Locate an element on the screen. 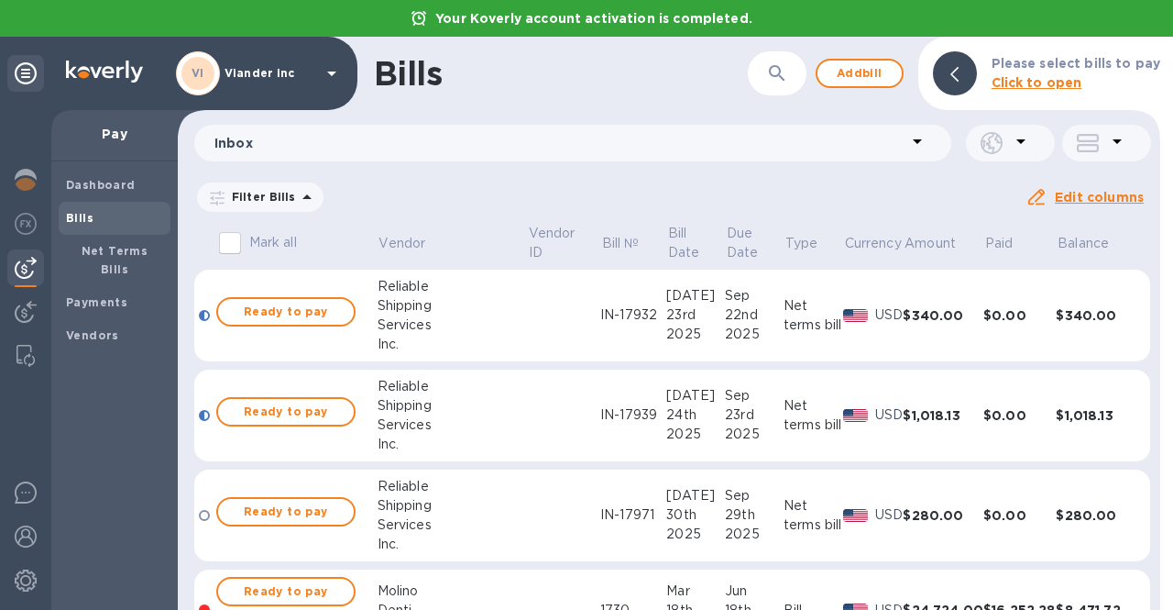  span: Bill № is located at coordinates (632, 243).